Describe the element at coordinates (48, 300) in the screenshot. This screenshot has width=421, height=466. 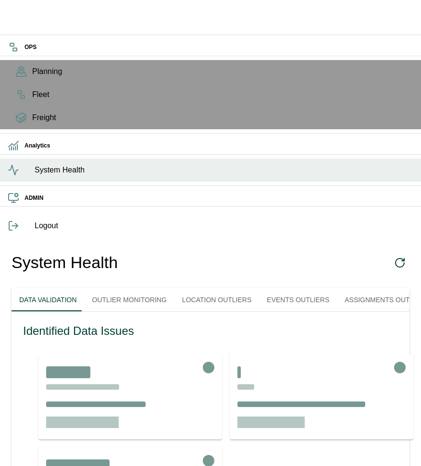
I see `button: Data Validation` at that location.